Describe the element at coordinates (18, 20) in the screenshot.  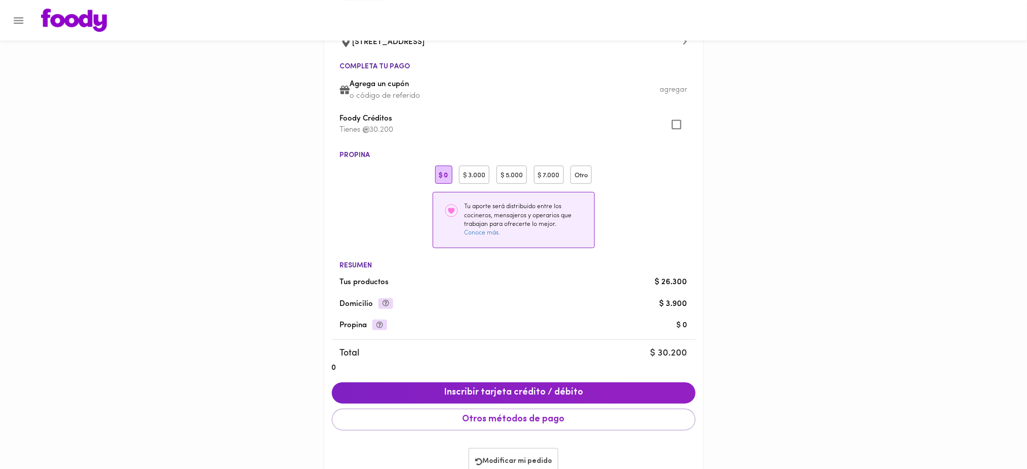
I see `button: Menu` at that location.